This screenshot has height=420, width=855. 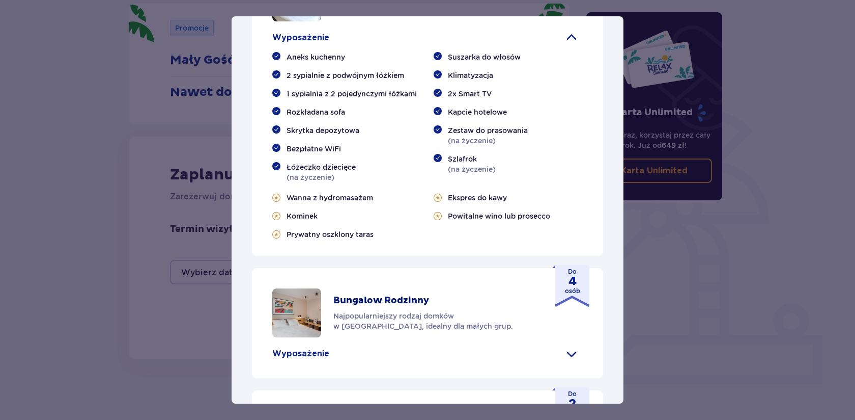 I want to click on span: Aneks kuchenny, so click(x=316, y=57).